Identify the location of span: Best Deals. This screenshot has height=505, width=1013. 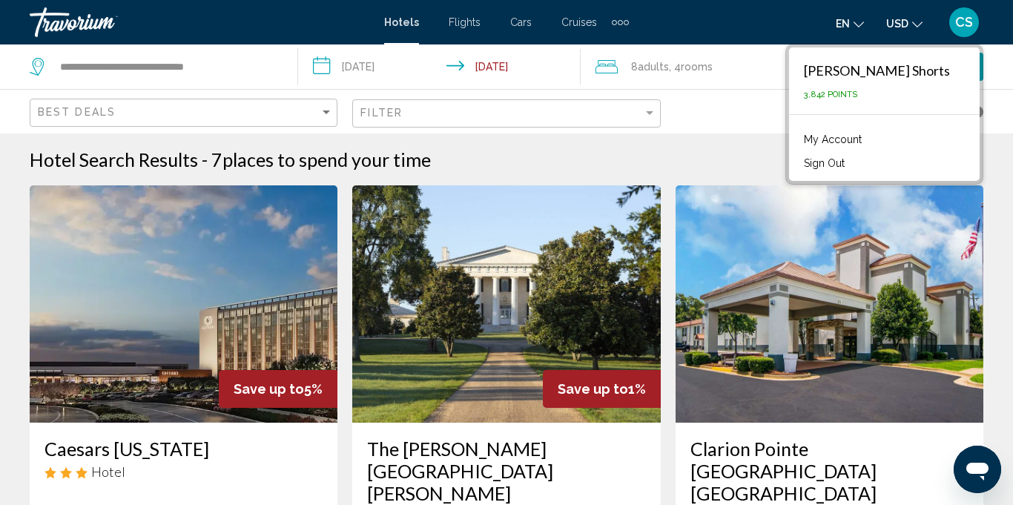
(76, 112).